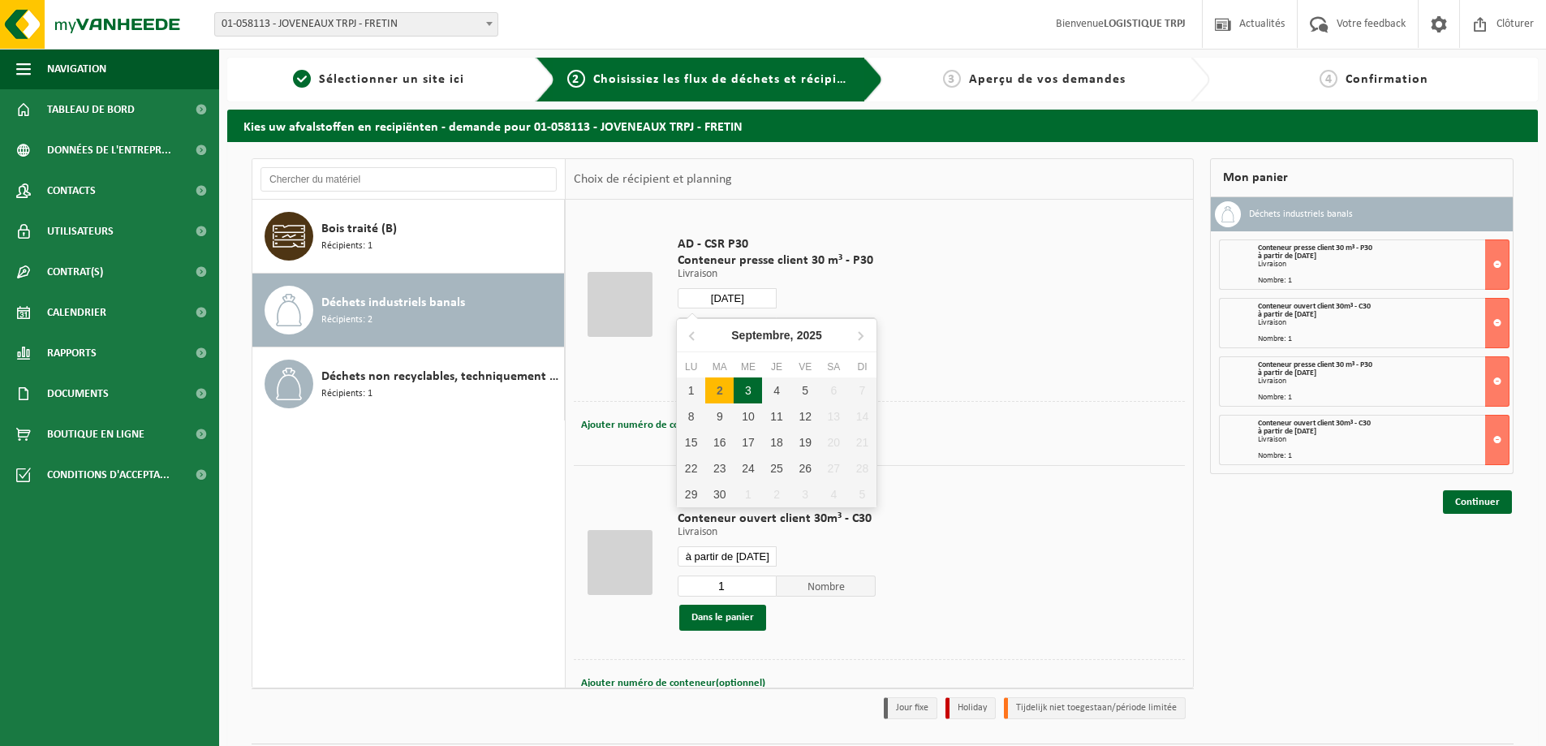 This screenshot has height=746, width=1546. What do you see at coordinates (834, 367) in the screenshot?
I see `div: Sa` at bounding box center [834, 367].